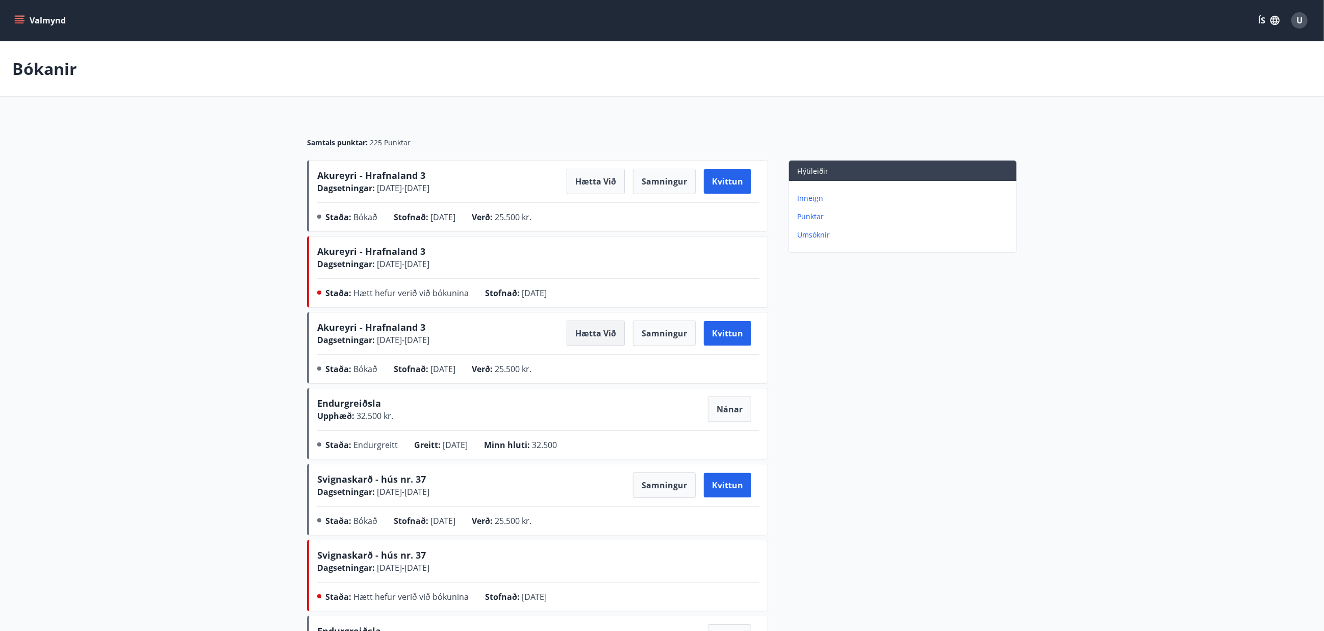  Describe the element at coordinates (1300, 20) in the screenshot. I see `button: U` at that location.